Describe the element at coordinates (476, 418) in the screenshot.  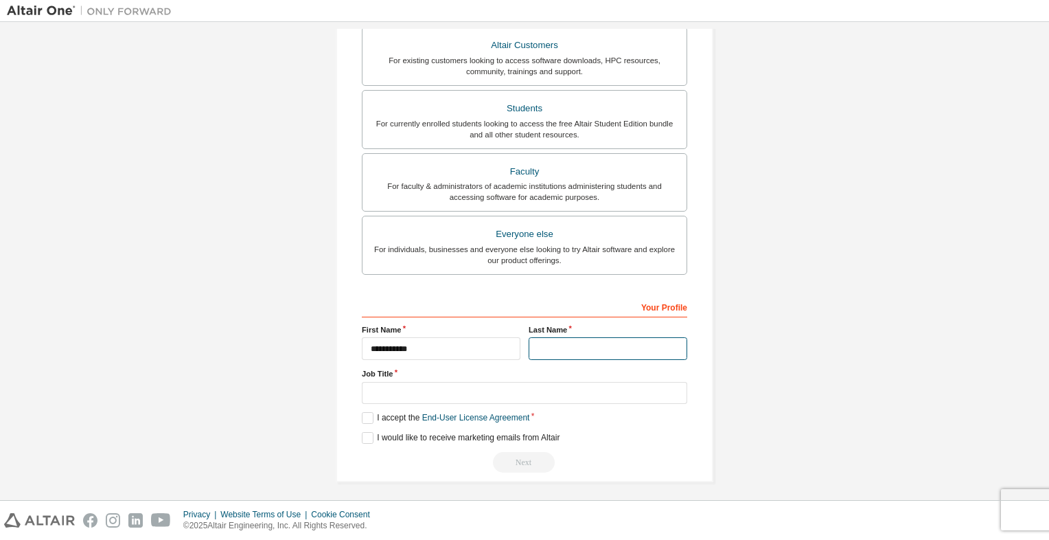
I see `a: End-User License Agreement` at that location.